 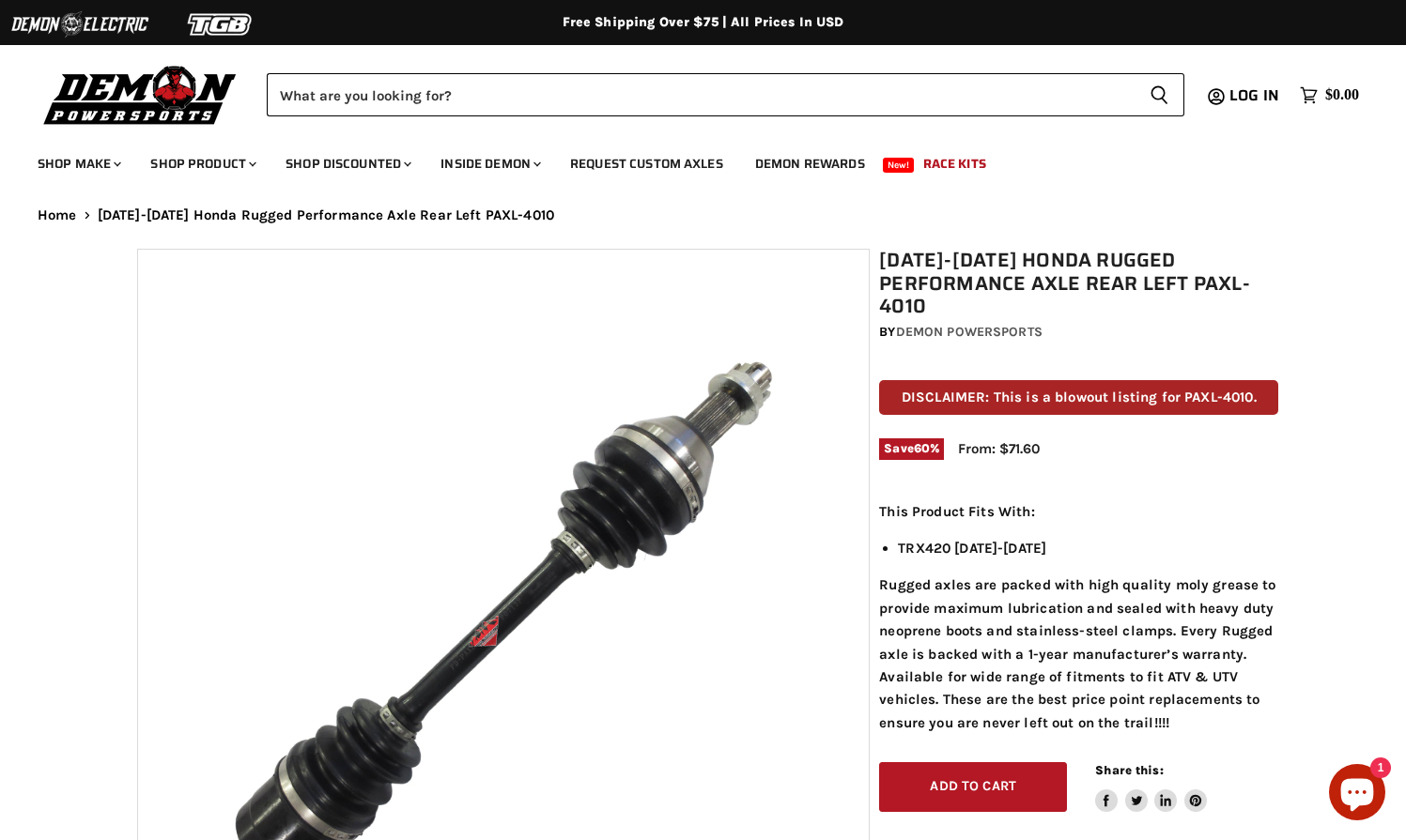 I want to click on form: Product, so click(x=725, y=95).